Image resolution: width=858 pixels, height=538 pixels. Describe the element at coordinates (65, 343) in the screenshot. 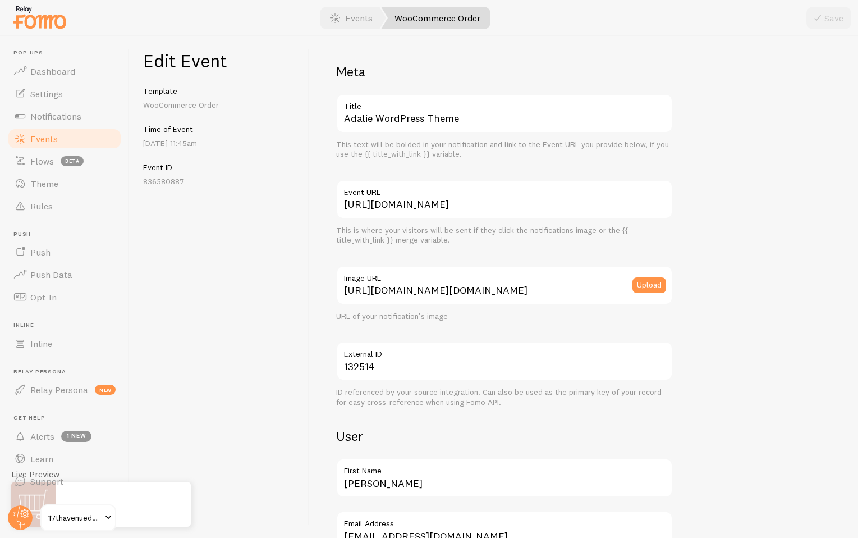

I see `a: Inline` at that location.